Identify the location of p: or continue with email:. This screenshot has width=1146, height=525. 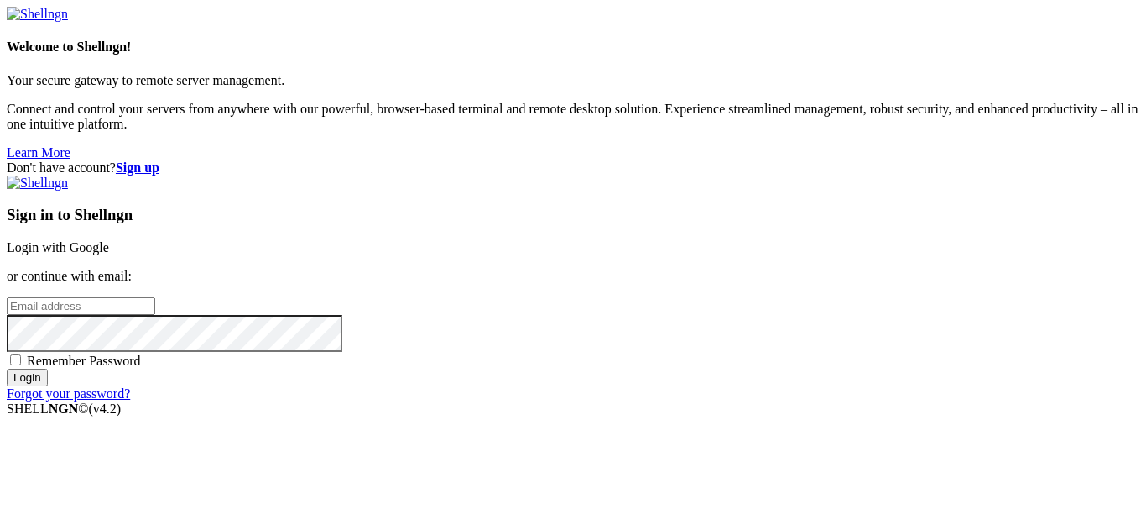
(573, 276).